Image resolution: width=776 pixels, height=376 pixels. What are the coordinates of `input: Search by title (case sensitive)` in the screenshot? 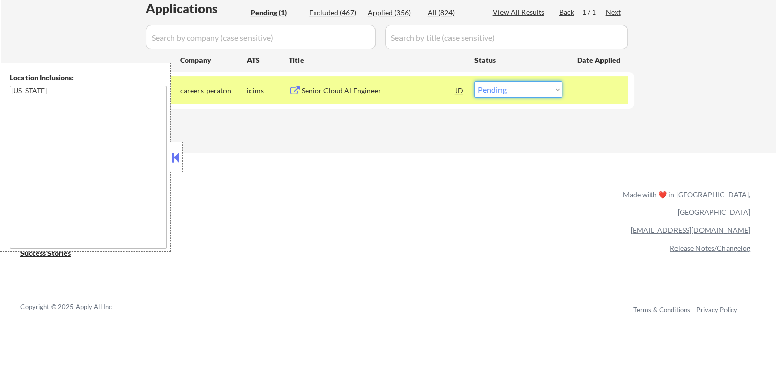 It's located at (506, 37).